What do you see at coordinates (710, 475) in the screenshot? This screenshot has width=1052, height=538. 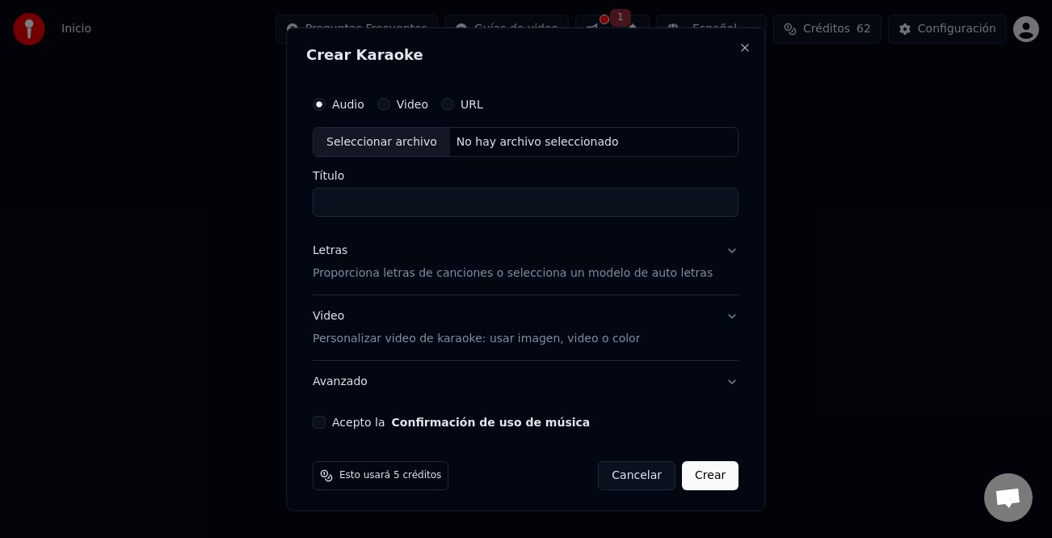 I see `button: Crear` at bounding box center [710, 475].